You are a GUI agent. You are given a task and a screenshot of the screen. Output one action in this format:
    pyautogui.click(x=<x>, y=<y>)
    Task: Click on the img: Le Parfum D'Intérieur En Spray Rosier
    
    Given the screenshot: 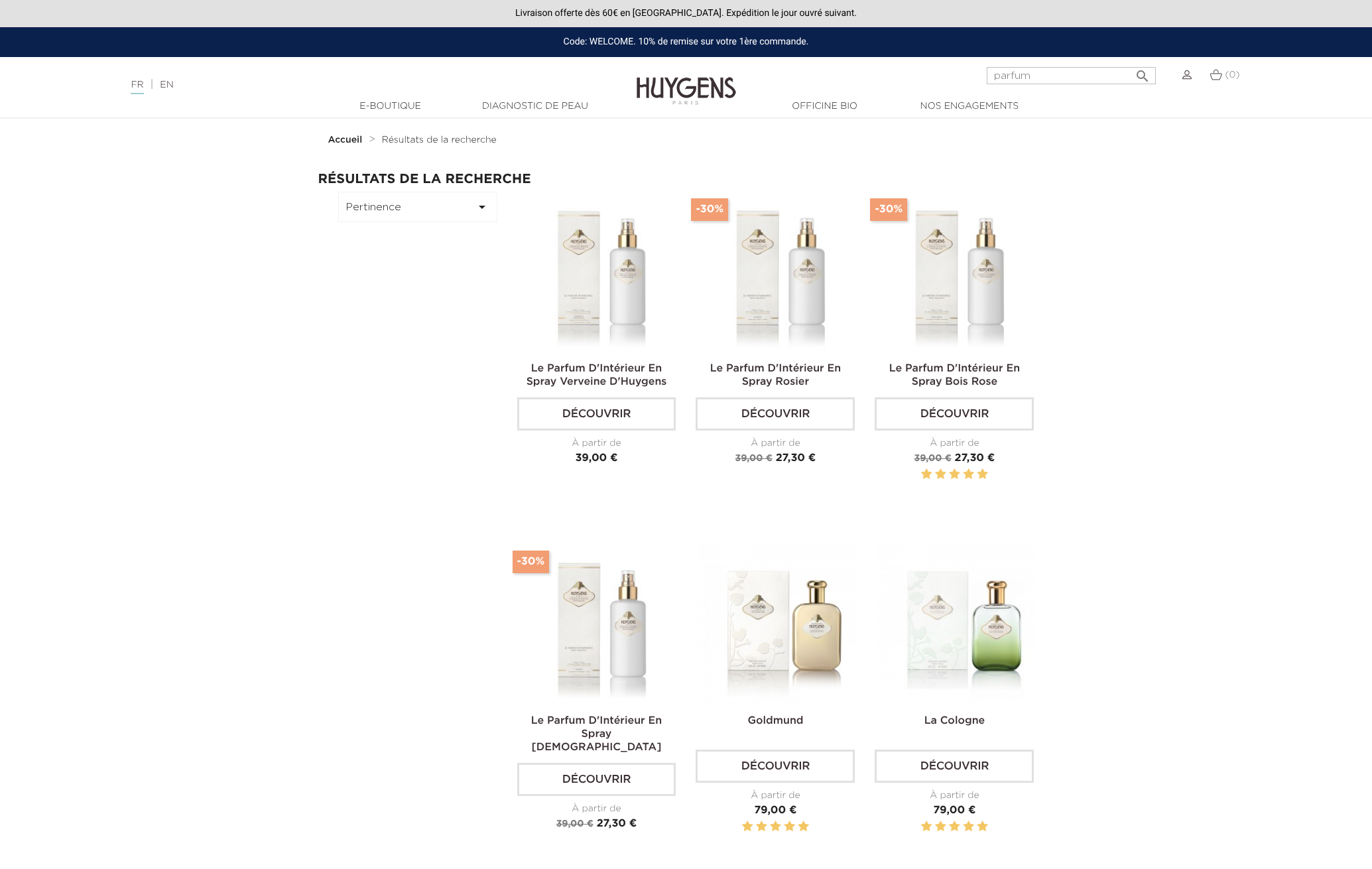 What is the action you would take?
    pyautogui.click(x=777, y=271)
    